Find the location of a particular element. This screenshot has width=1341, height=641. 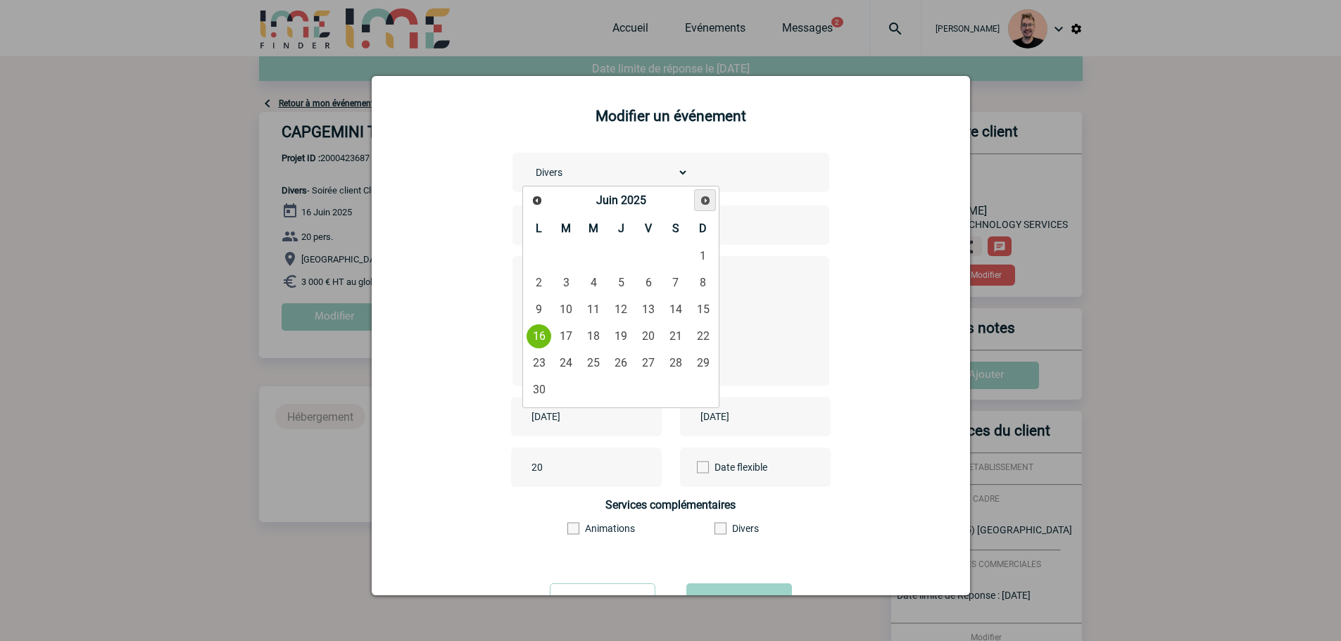

a: Précédent is located at coordinates (536, 200).